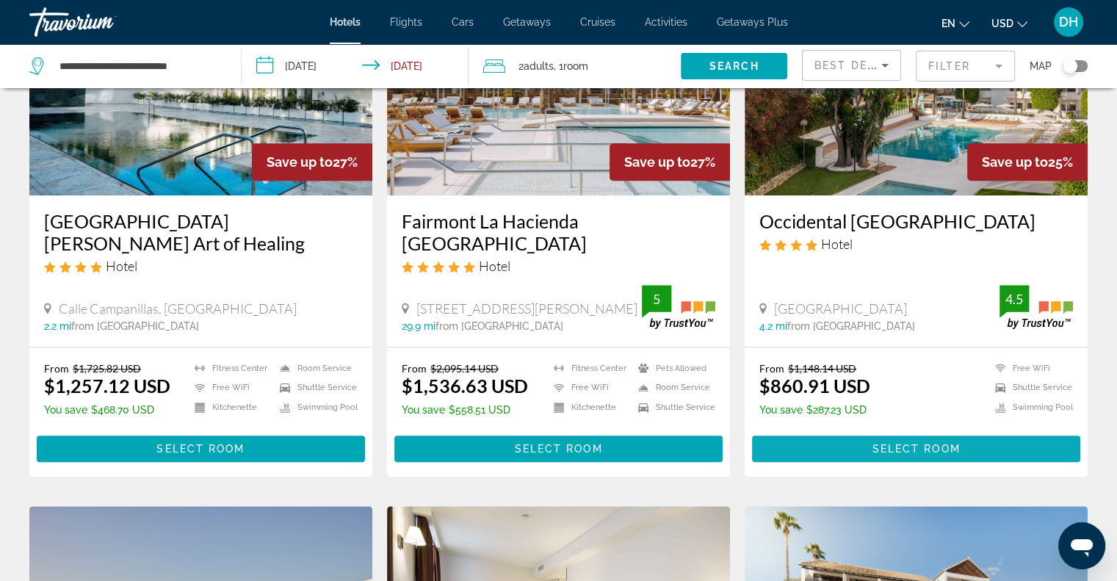 This screenshot has width=1117, height=581. Describe the element at coordinates (465, 386) in the screenshot. I see `ins: $1,536.63 USD` at that location.